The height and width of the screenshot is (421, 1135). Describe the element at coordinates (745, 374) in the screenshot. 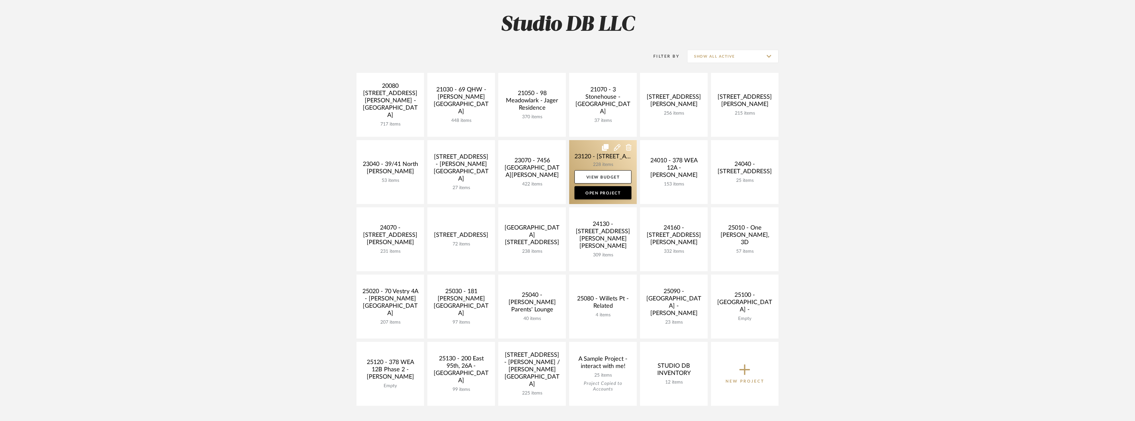

I see `button: New Project` at that location.